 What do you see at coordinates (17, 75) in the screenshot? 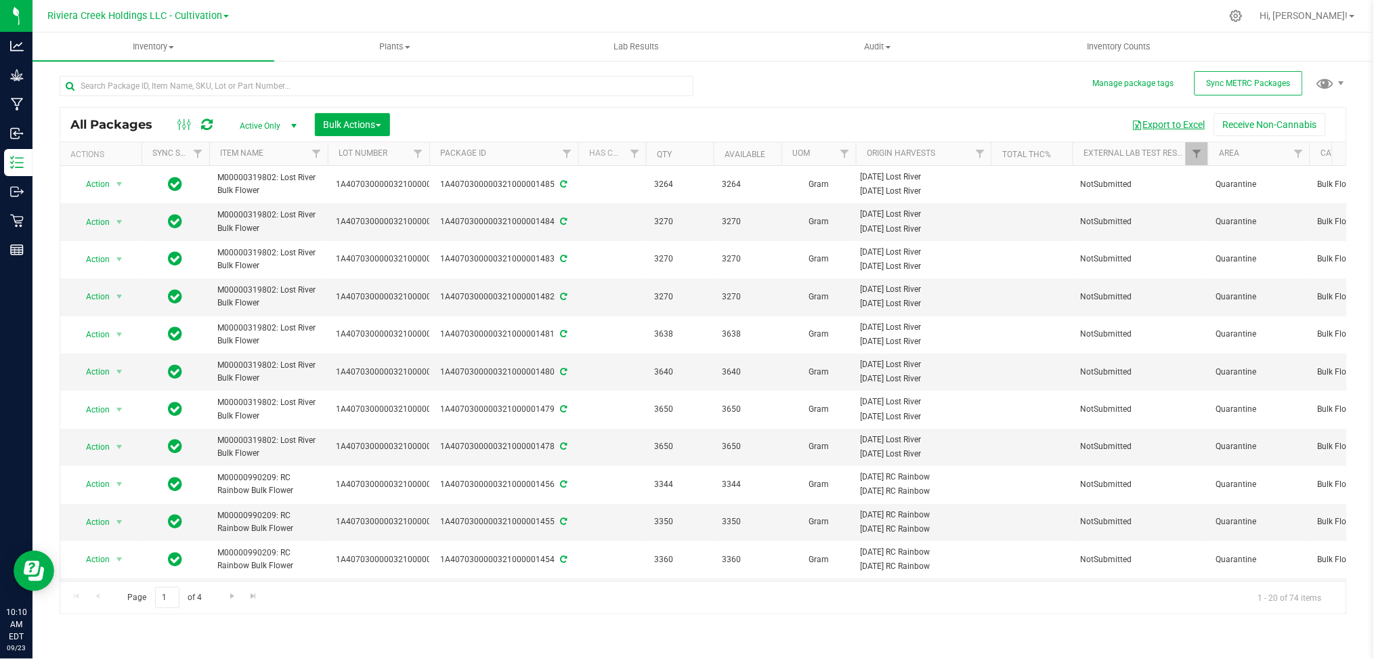
I see `inline-svg: Grow` at bounding box center [17, 75].